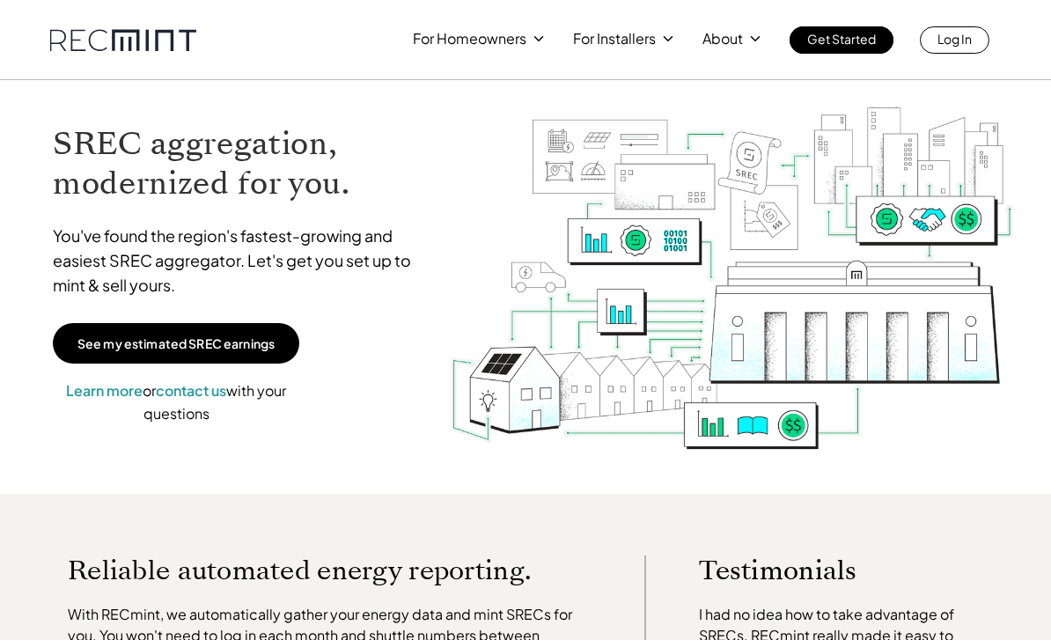  I want to click on p: For Installers, so click(614, 39).